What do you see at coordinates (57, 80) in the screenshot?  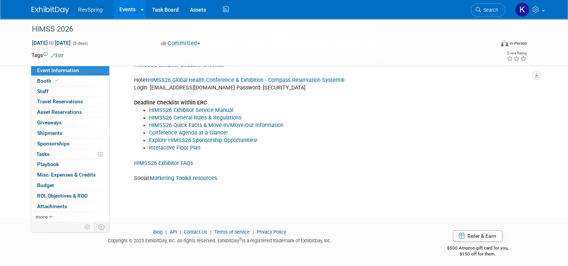 I see `i: Booth reservation complete` at bounding box center [57, 80].